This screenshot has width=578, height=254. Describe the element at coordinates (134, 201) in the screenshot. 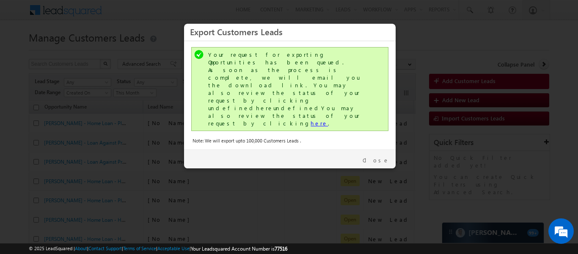

I see `em: Start Chat` at that location.